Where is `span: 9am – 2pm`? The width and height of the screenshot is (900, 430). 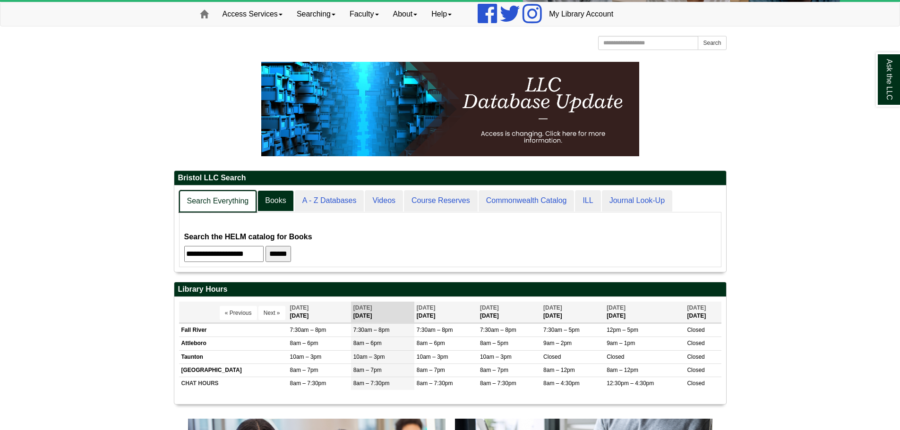 span: 9am – 2pm is located at coordinates (557, 343).